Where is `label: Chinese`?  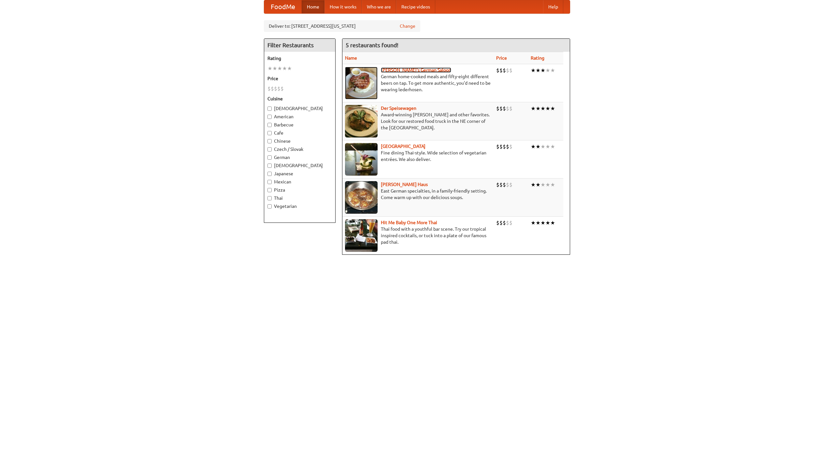
label: Chinese is located at coordinates (300, 141).